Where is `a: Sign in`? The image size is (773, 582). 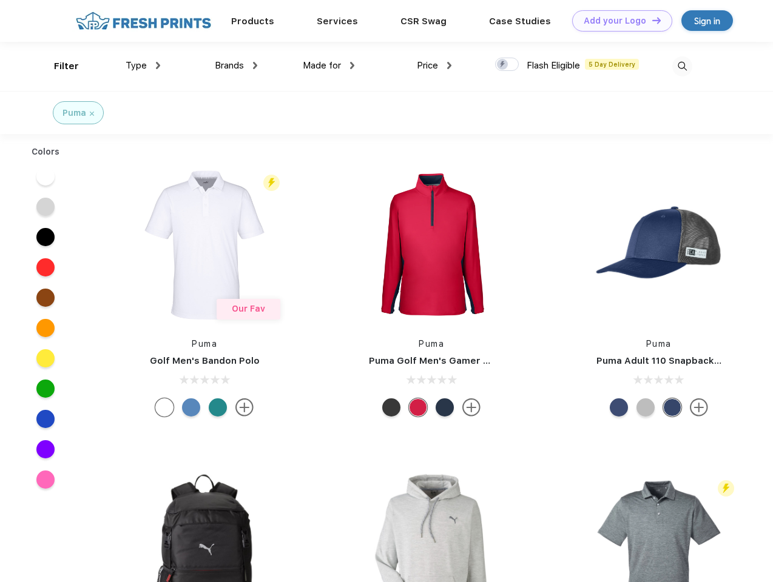 a: Sign in is located at coordinates (707, 21).